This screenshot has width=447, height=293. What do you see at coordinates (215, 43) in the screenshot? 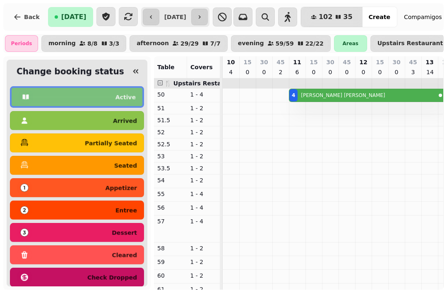
I see `p: 7 / 7` at bounding box center [215, 43].